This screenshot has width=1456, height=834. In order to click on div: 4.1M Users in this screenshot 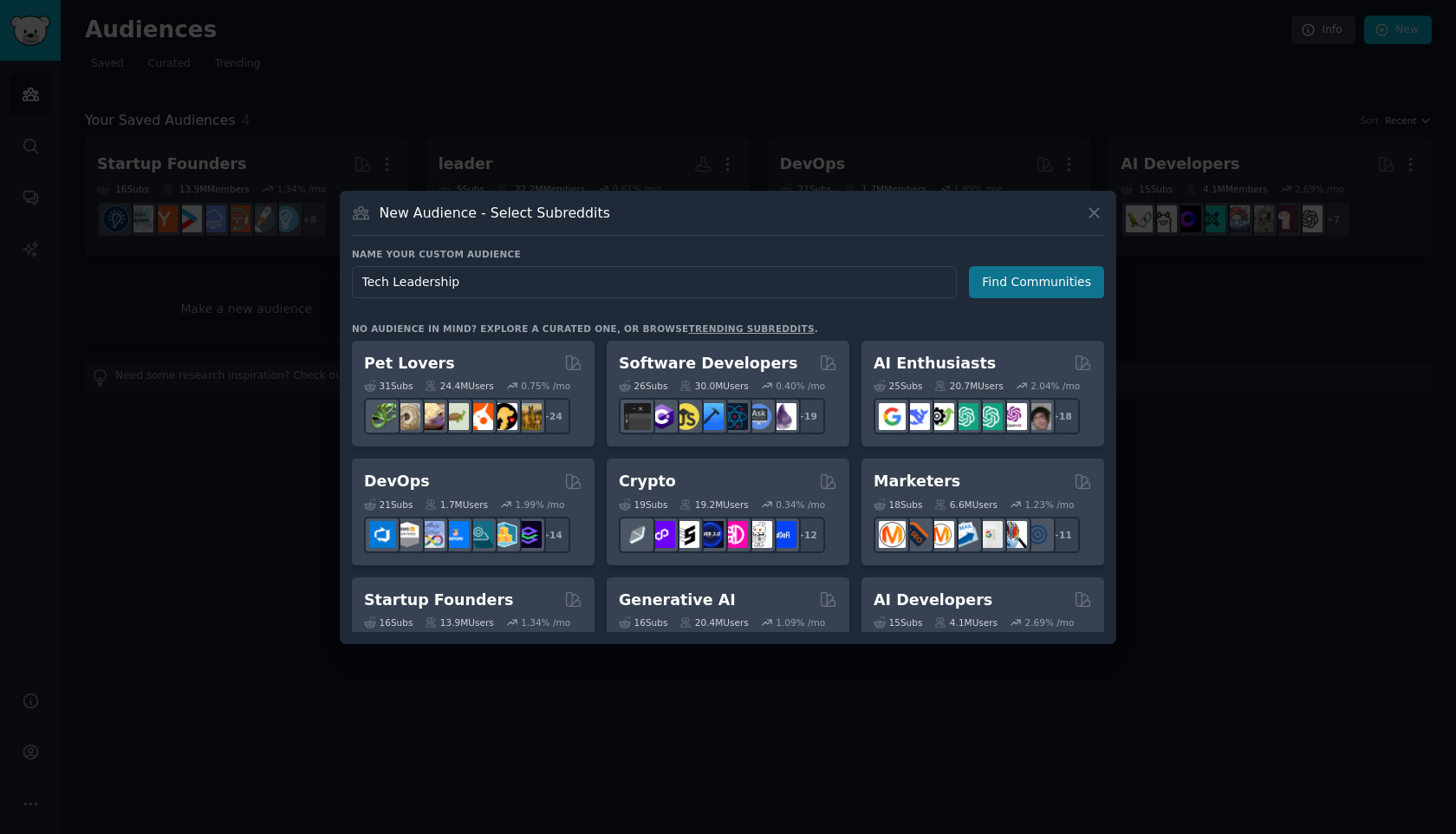, I will do `click(966, 622)`.